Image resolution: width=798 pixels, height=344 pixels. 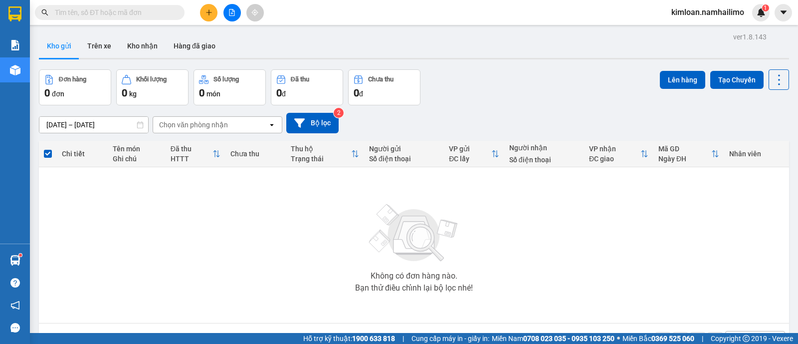 I want to click on span: Miền Nam, so click(x=553, y=338).